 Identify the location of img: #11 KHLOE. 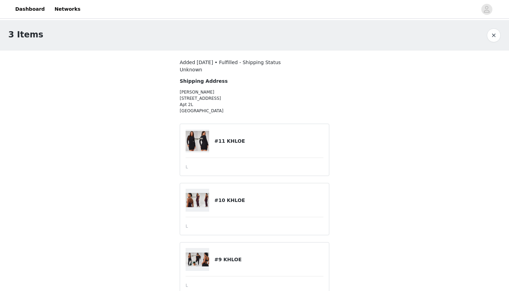
(197, 141).